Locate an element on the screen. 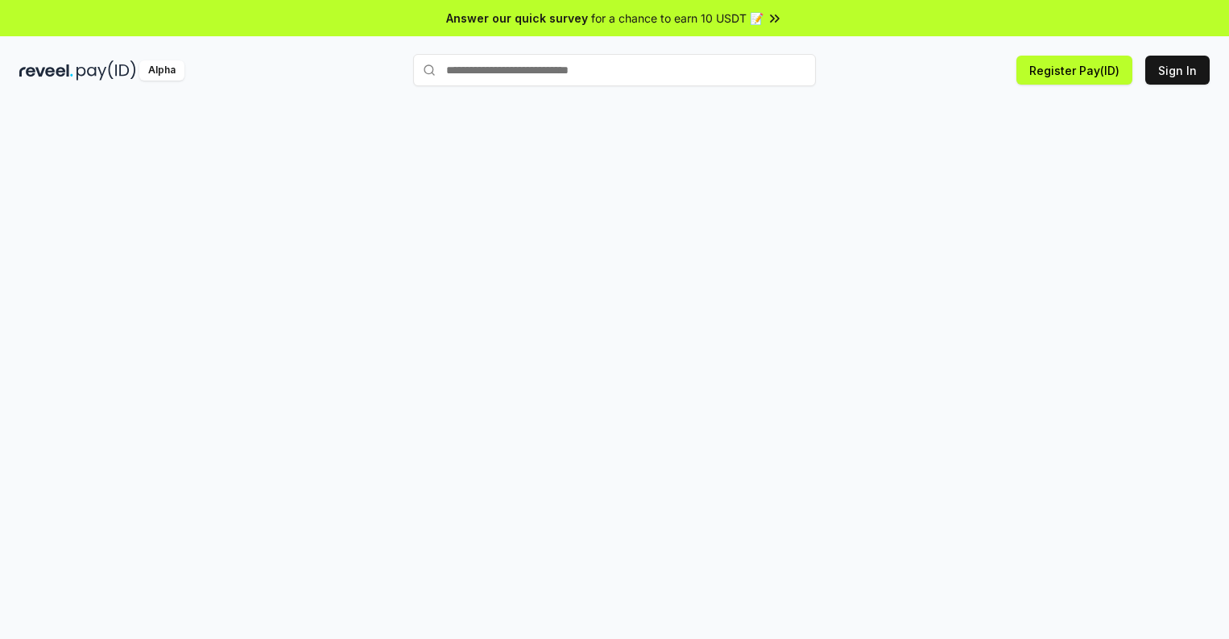  div: Alpha is located at coordinates (162, 70).